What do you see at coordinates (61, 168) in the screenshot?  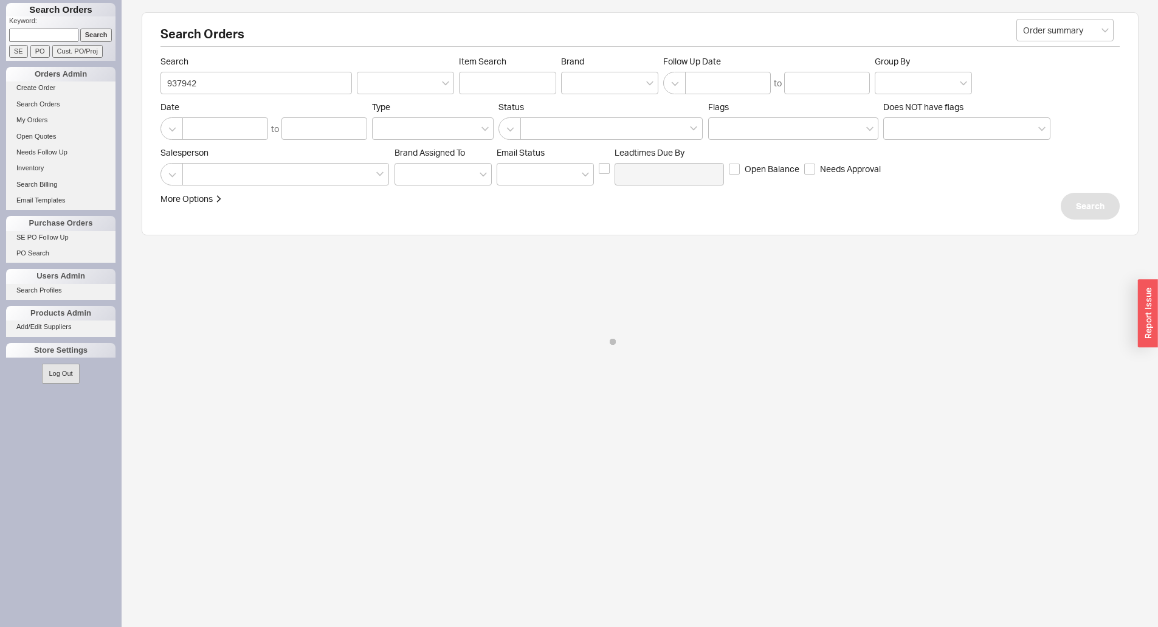 I see `a: Inventory` at bounding box center [61, 168].